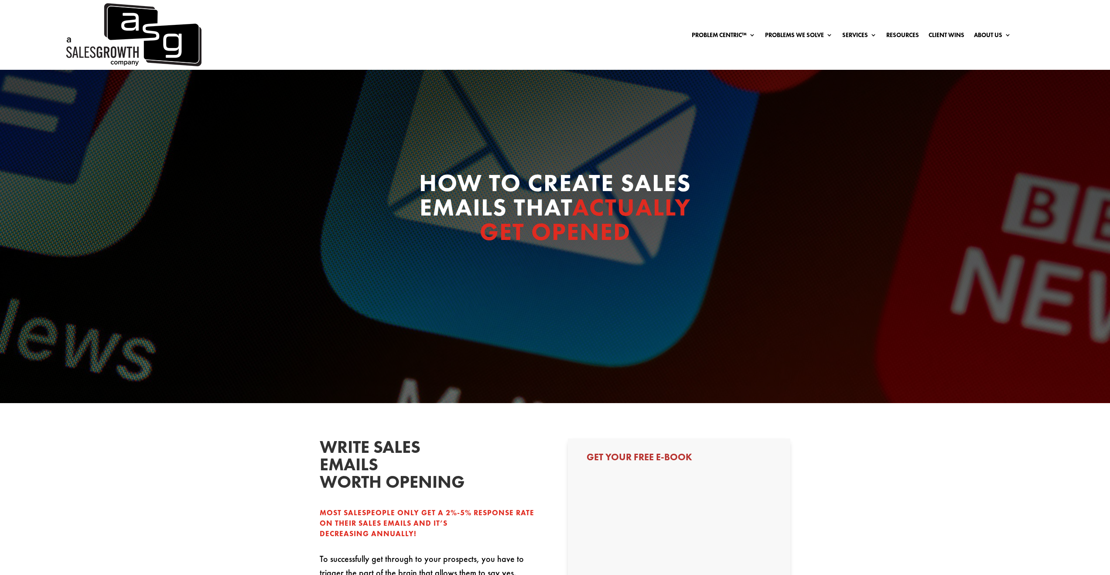 Image resolution: width=1110 pixels, height=575 pixels. Describe the element at coordinates (859, 37) in the screenshot. I see `a: Services` at that location.